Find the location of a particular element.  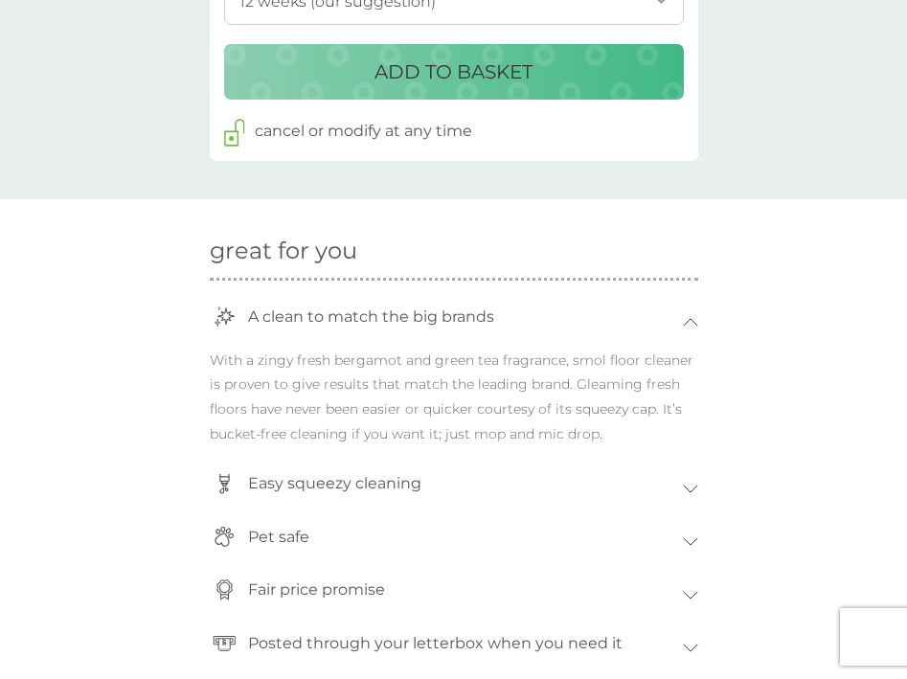

img: squeezy-bottle-icon.svg is located at coordinates (224, 484).